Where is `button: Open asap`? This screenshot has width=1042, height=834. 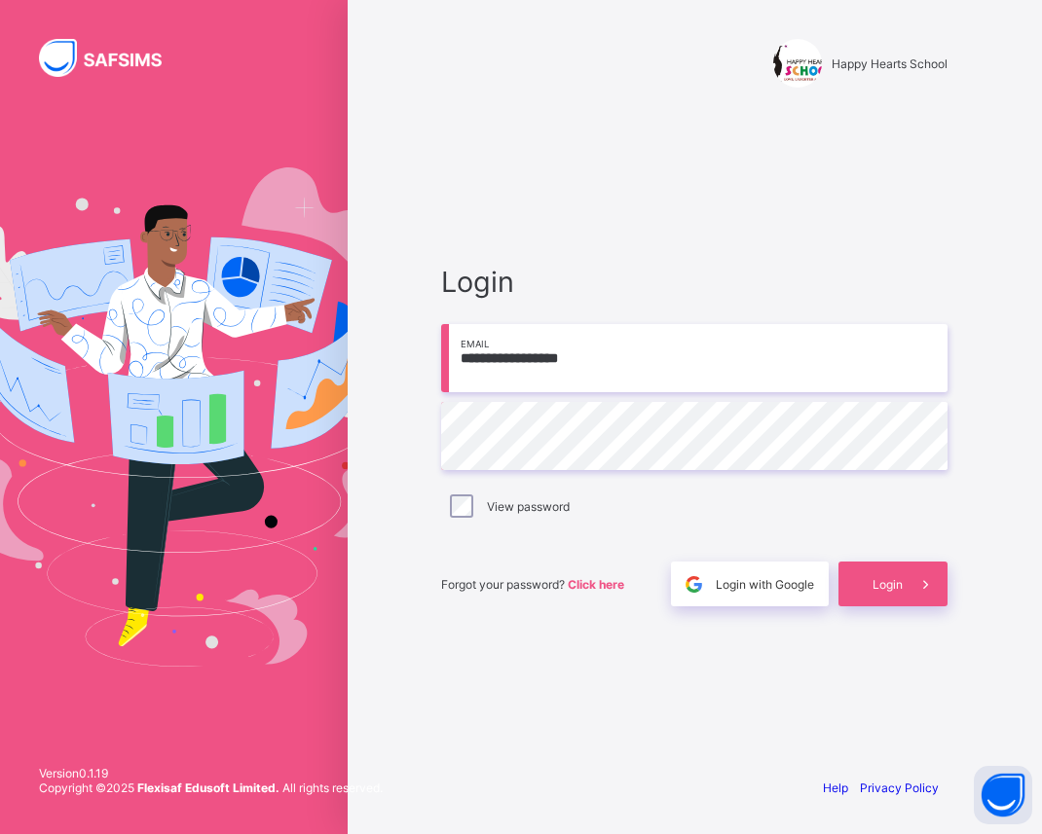
button: Open asap is located at coordinates (1003, 795).